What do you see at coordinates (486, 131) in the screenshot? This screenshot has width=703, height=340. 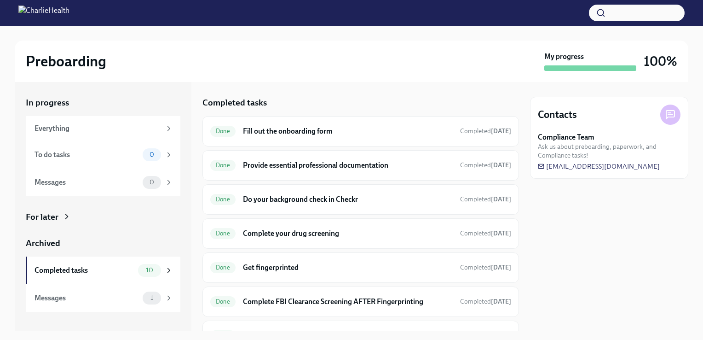 I see `span: August 30th, 2025 07:49` at bounding box center [486, 131].